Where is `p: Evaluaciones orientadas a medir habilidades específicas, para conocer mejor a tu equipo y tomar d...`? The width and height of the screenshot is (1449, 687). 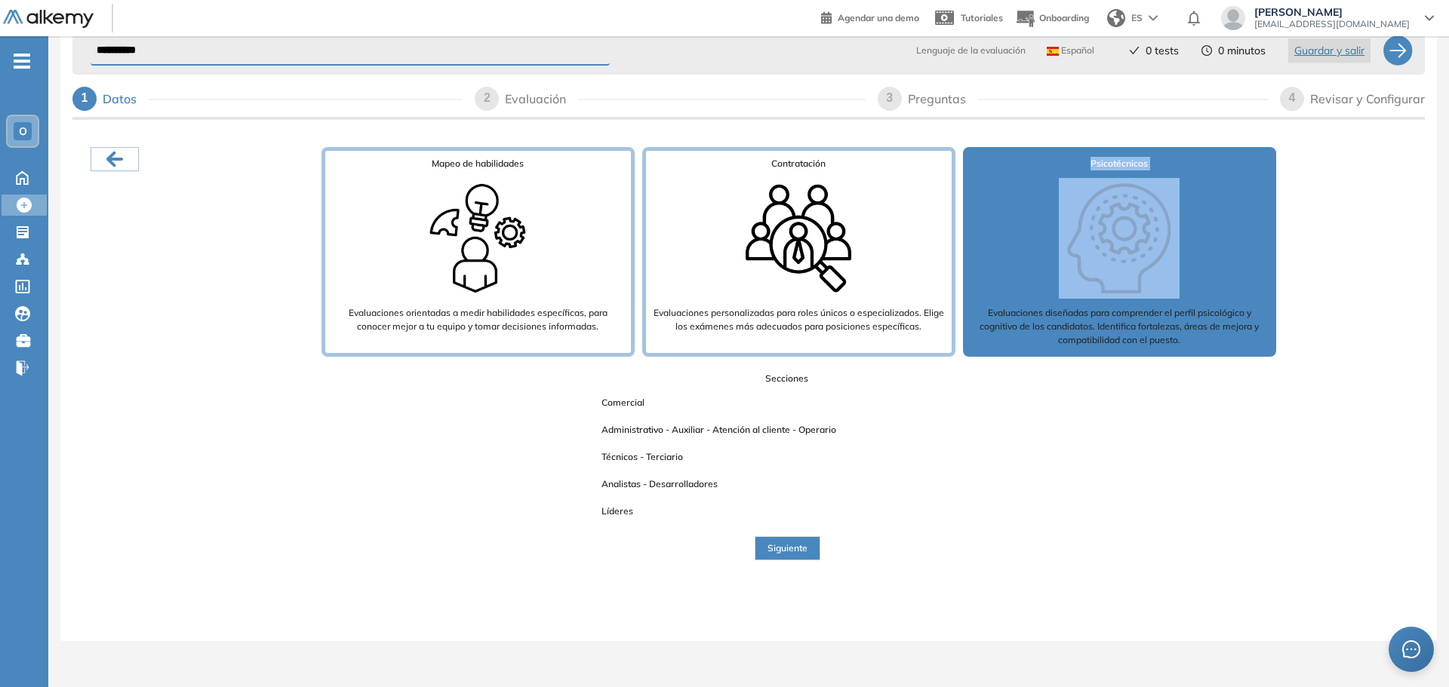 p: Evaluaciones orientadas a medir habilidades específicas, para conocer mejor a tu equipo y tomar d... is located at coordinates (478, 320).